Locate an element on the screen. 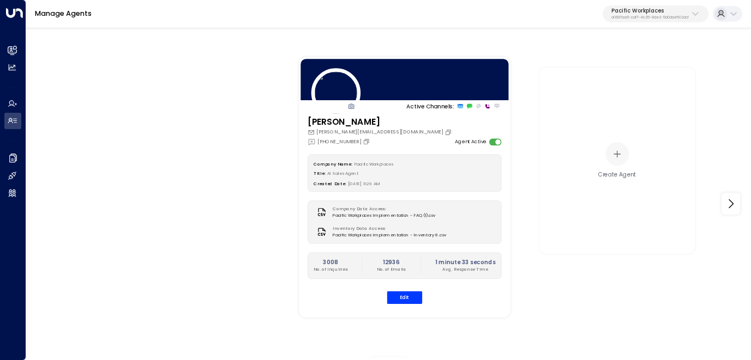 This screenshot has width=751, height=360. p: Avg. Response Time is located at coordinates (465, 270).